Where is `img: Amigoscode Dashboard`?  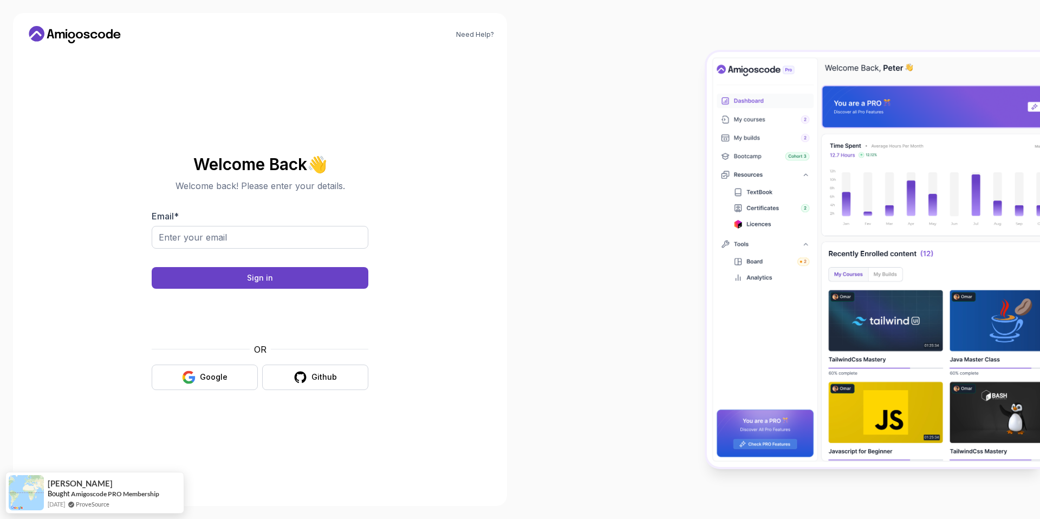
img: Amigoscode Dashboard is located at coordinates (873, 260).